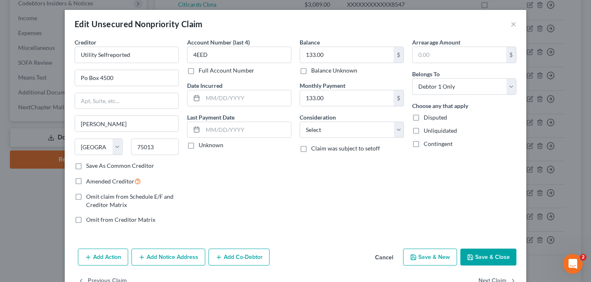 This screenshot has height=282, width=591. Describe the element at coordinates (334, 71) in the screenshot. I see `label: Balance Unknown` at that location.